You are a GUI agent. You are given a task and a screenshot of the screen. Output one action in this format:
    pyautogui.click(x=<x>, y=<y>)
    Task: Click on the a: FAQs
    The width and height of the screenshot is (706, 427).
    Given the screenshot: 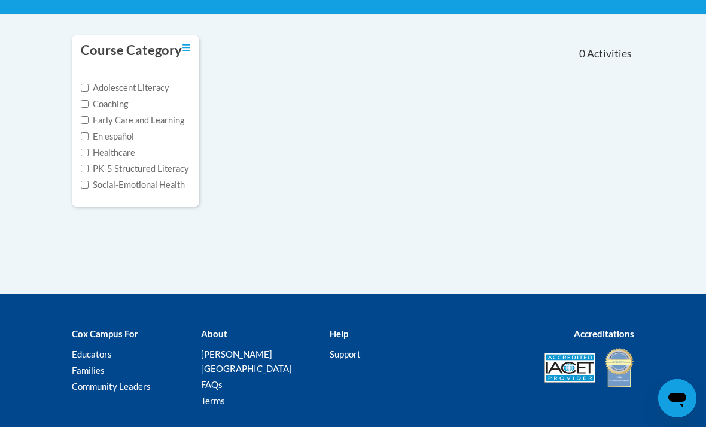 What is the action you would take?
    pyautogui.click(x=212, y=384)
    